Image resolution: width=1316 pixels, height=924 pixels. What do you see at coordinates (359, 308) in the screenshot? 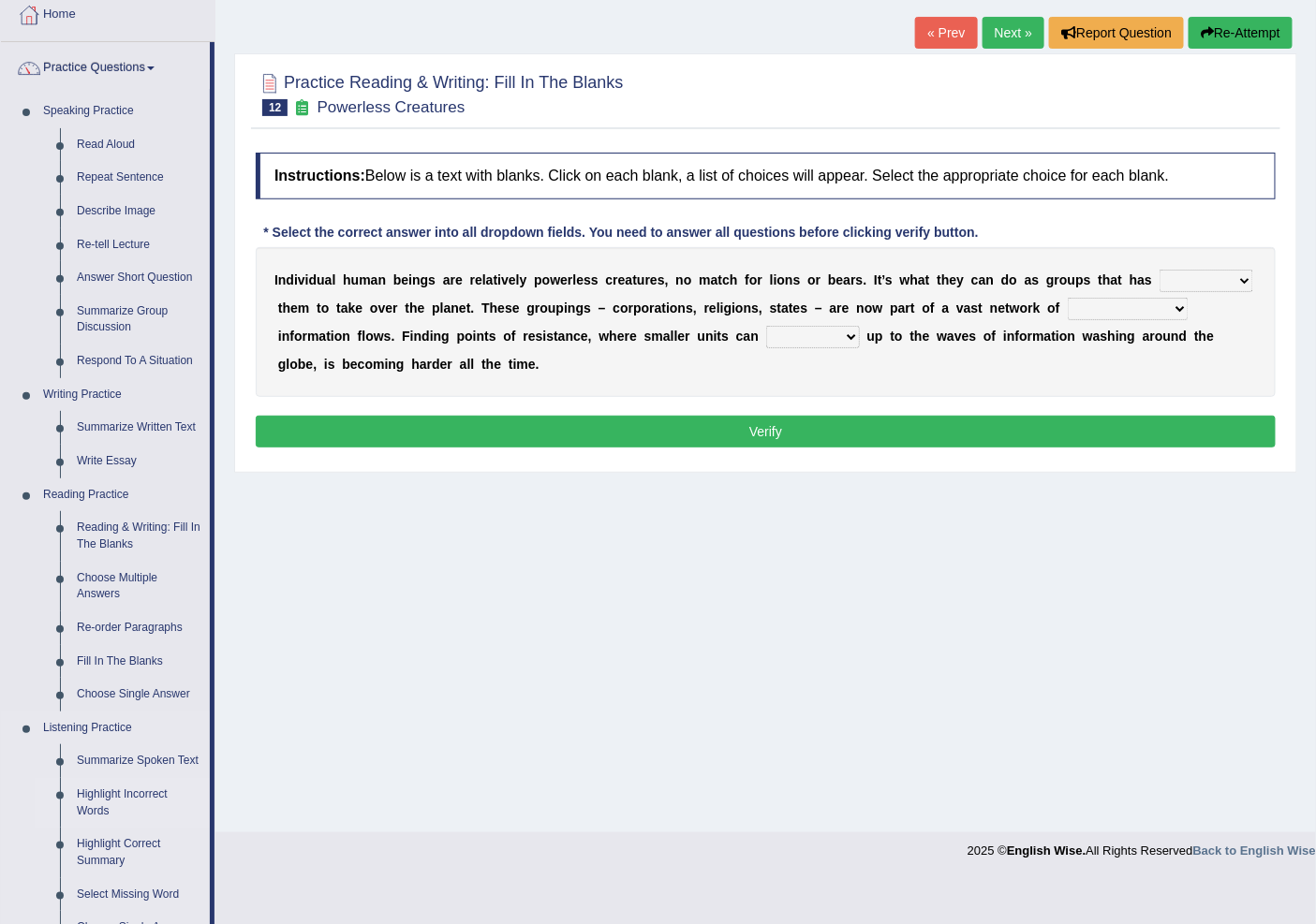
I see `b: e` at bounding box center [359, 308].